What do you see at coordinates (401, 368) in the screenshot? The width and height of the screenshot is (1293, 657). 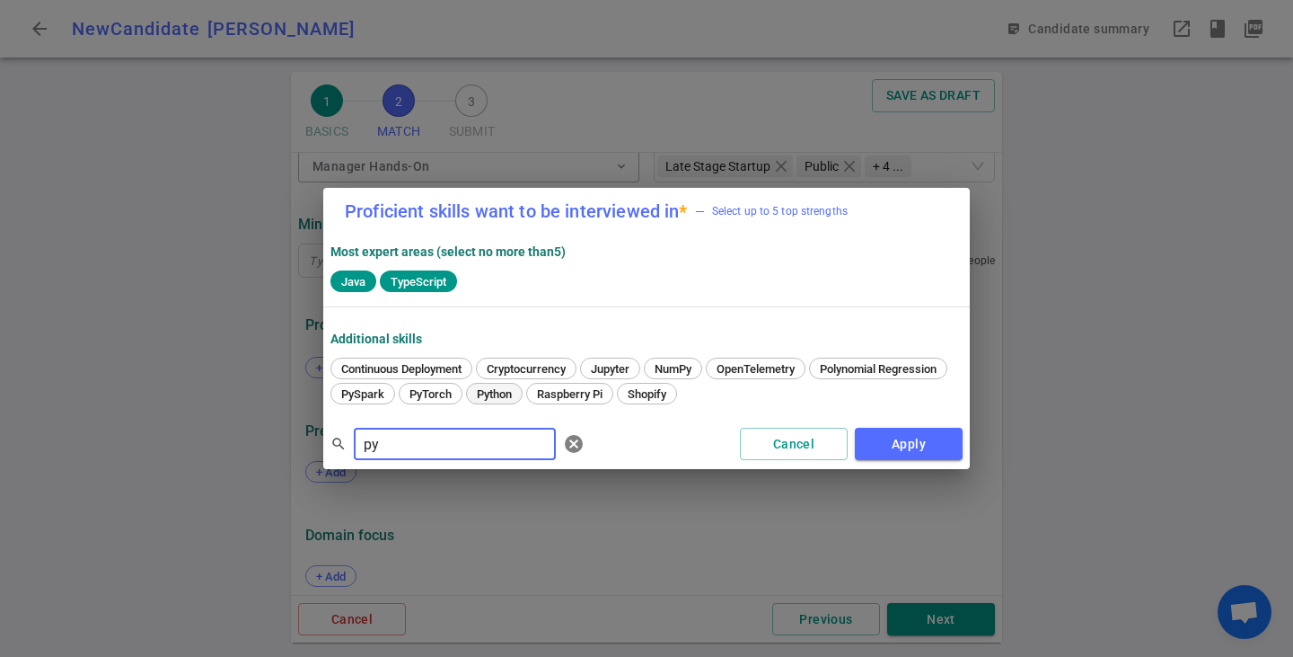 I see `span: Continuous Deployment` at bounding box center [401, 368].